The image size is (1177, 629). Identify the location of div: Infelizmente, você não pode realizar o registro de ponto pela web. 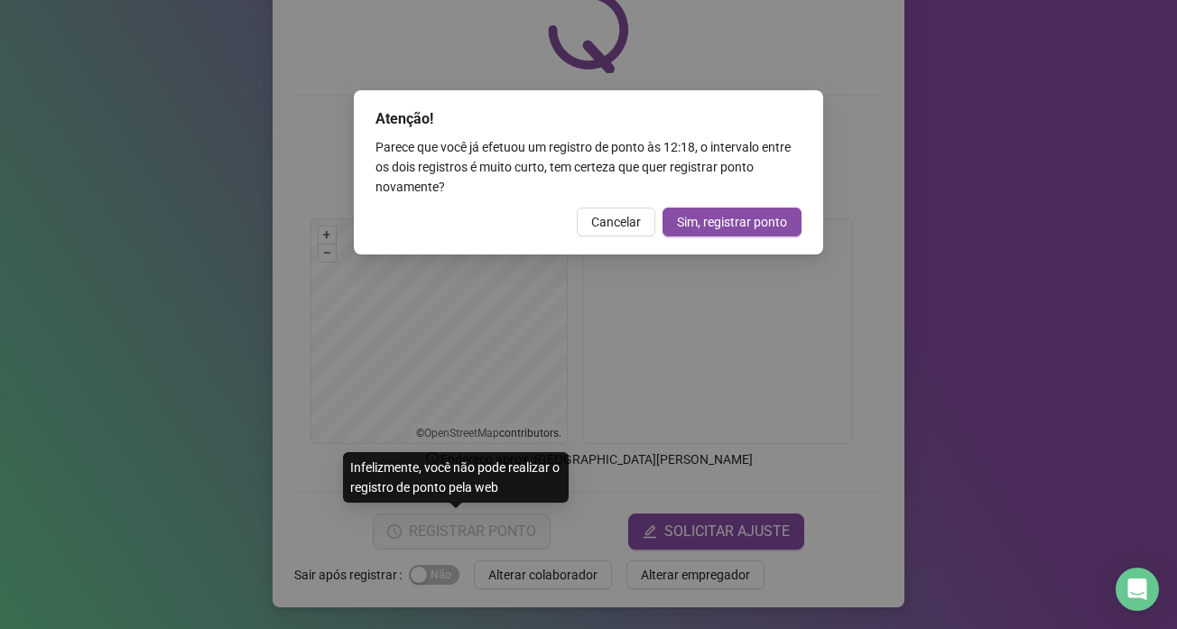
(456, 477).